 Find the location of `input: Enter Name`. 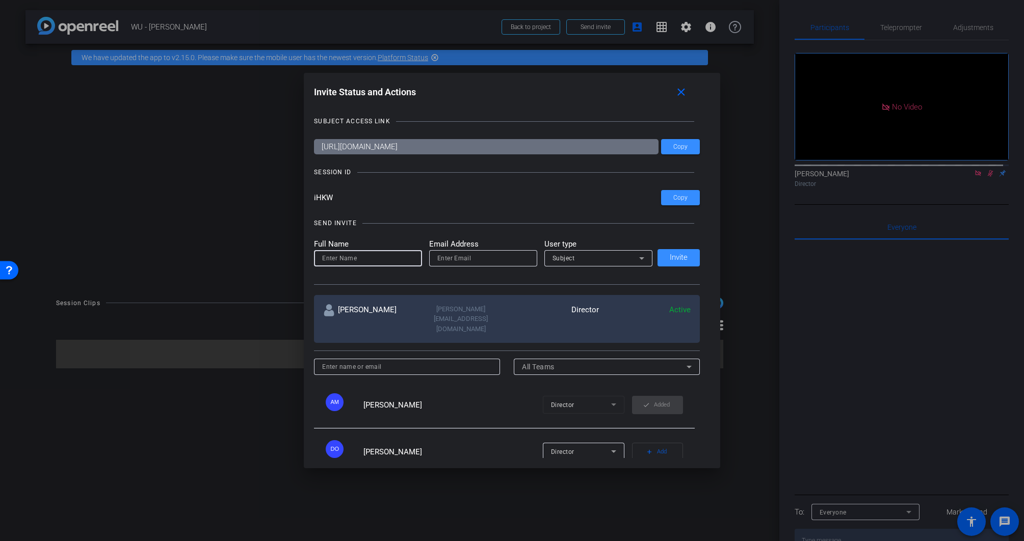

input: Enter Name is located at coordinates (368, 258).